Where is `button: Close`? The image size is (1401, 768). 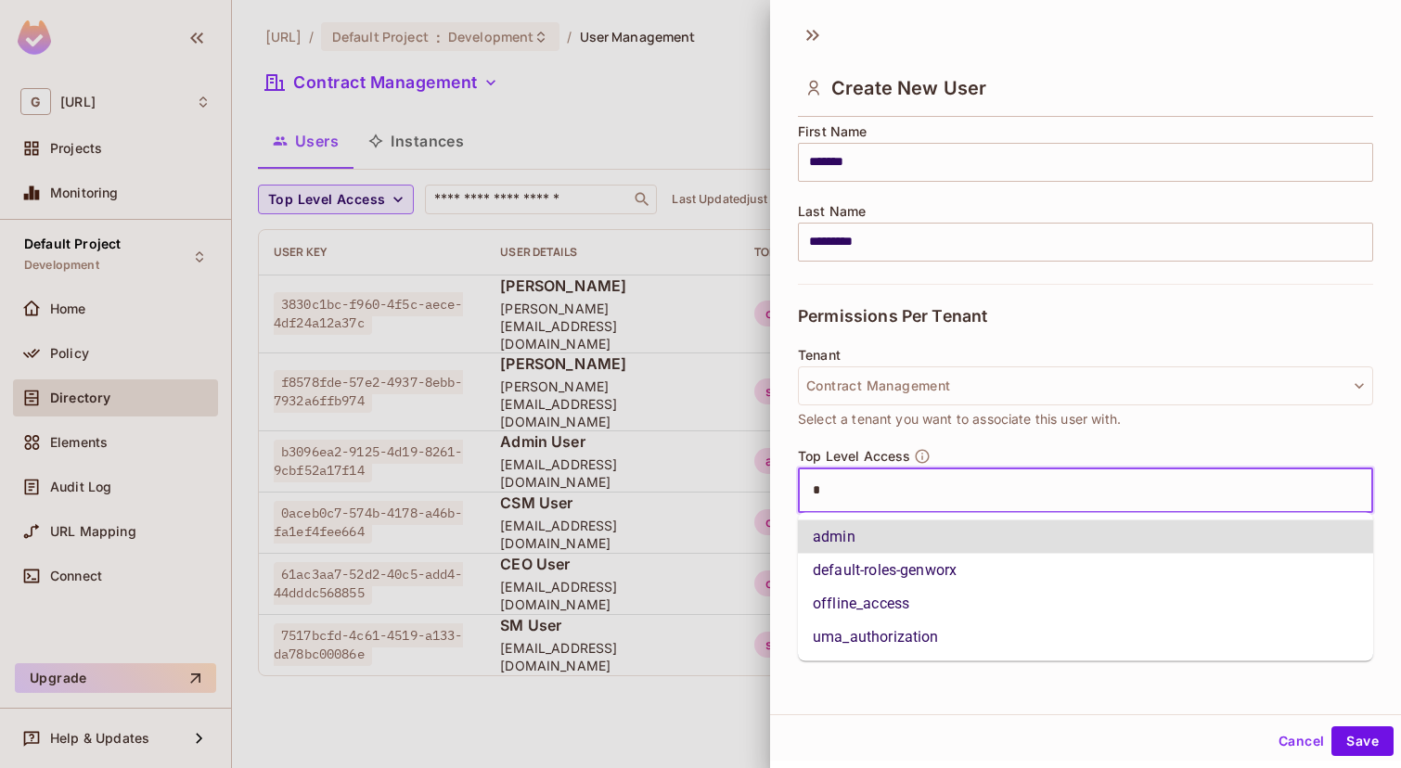 button: Close is located at coordinates (1364, 490).